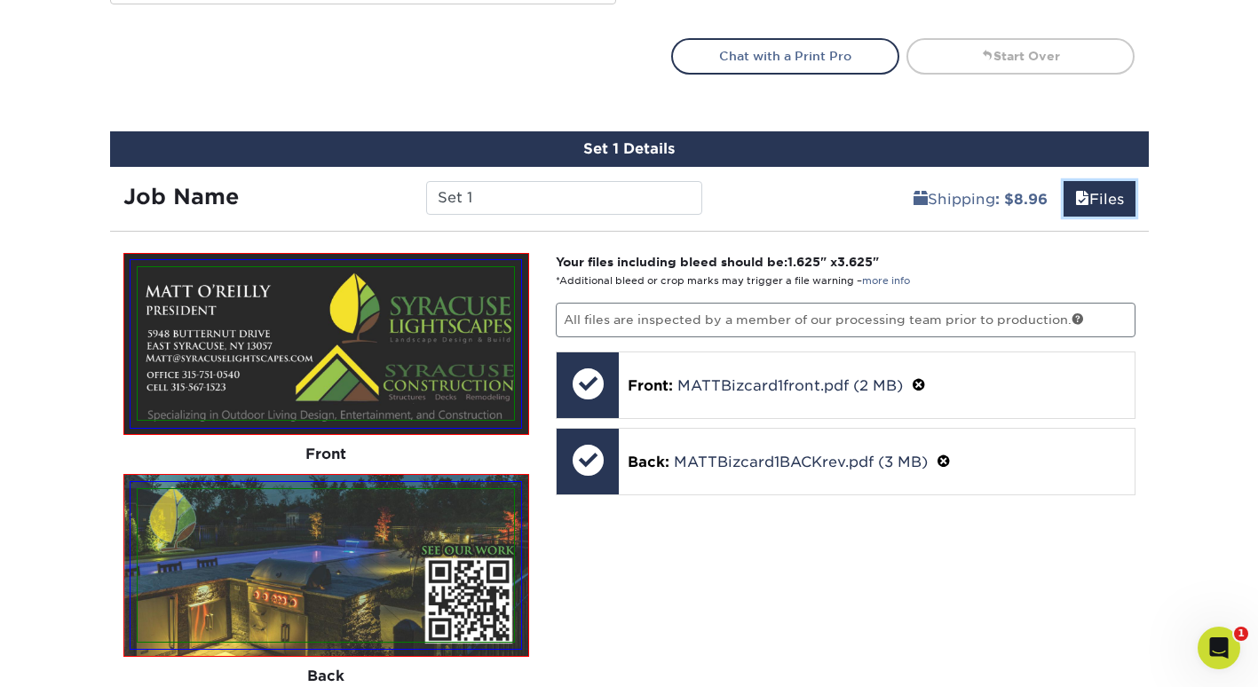 The width and height of the screenshot is (1258, 687). What do you see at coordinates (845, 320) in the screenshot?
I see `p: All files are inspected by a member of our processing team prior to production.` at bounding box center [845, 320].